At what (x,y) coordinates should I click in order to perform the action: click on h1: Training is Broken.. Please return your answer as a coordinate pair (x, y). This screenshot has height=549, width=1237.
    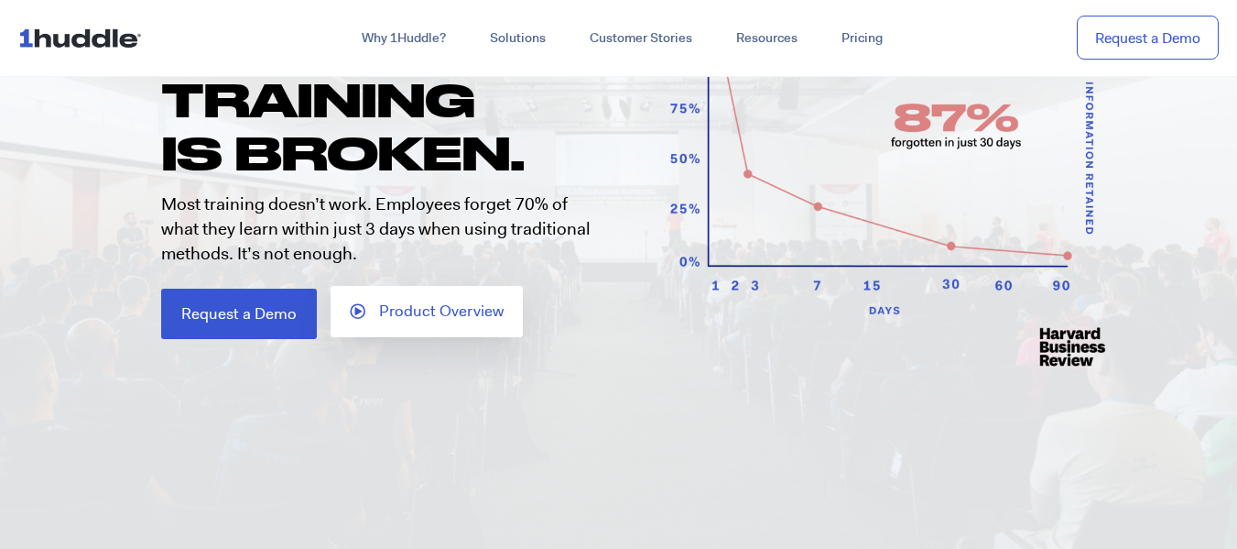
    Looking at the image, I should click on (390, 125).